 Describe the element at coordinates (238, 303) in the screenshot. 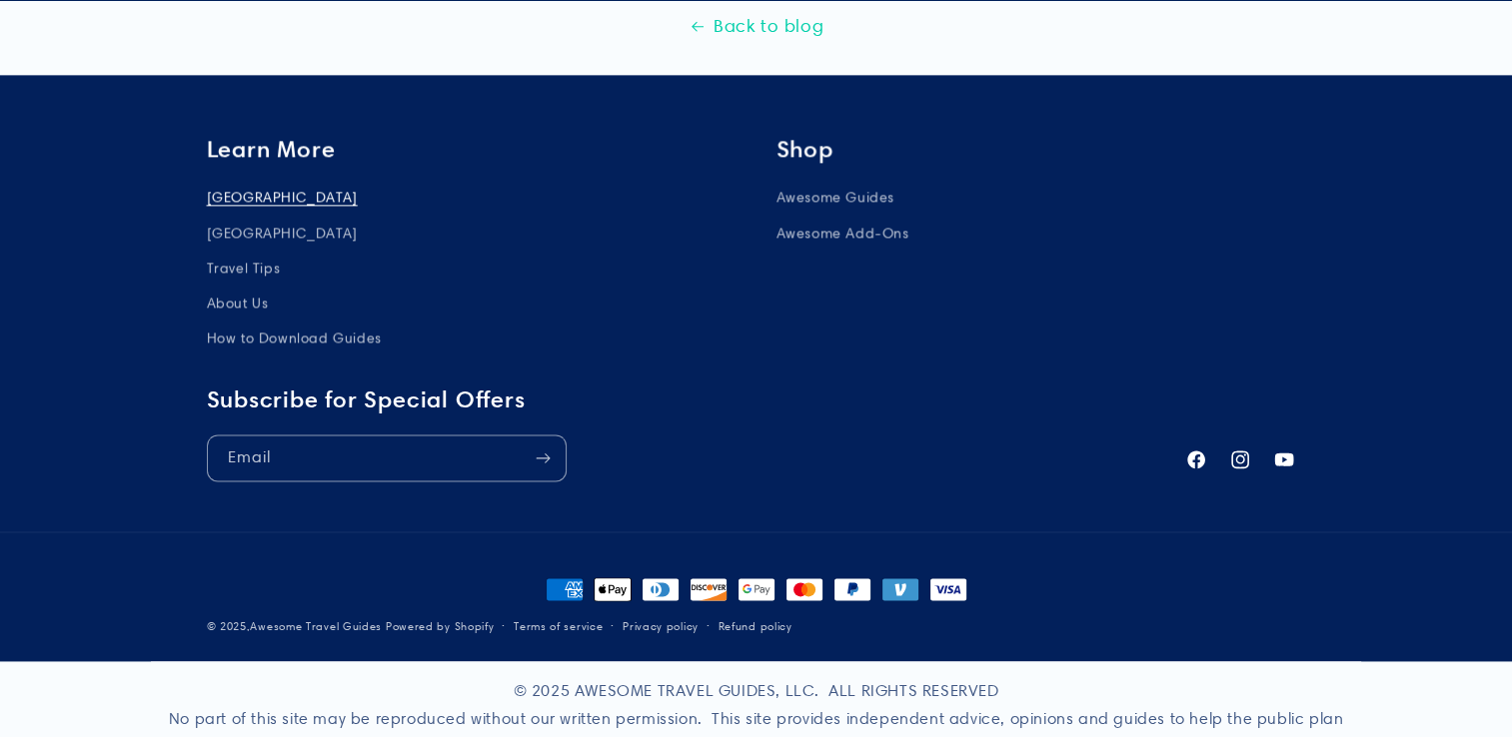

I see `a: About Us` at that location.